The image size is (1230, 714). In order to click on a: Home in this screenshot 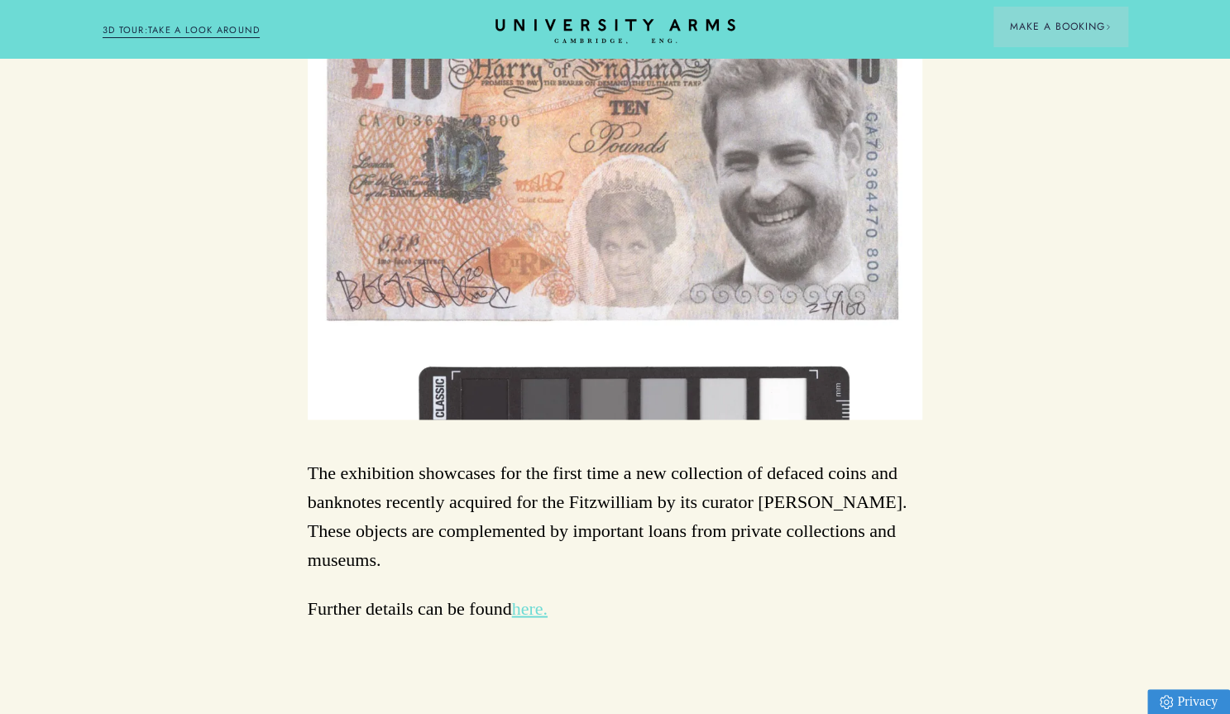, I will do `click(615, 31)`.